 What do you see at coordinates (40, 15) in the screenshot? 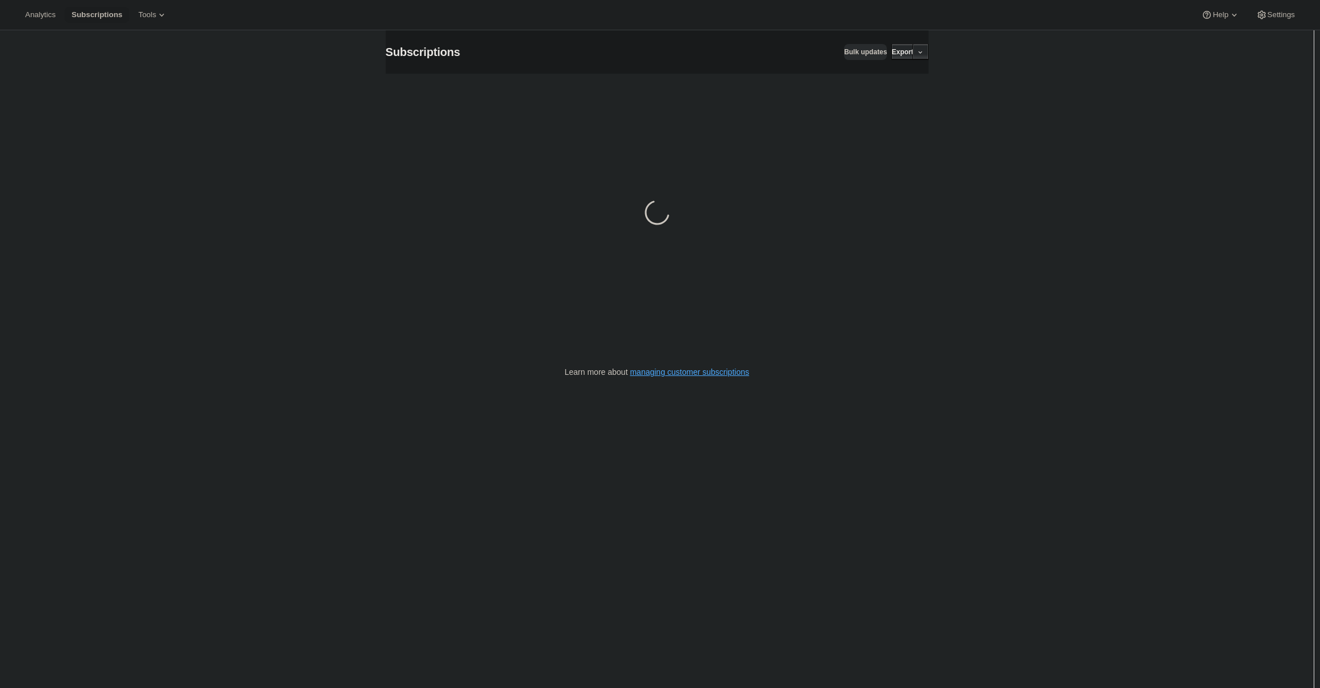
I see `button: Analytics` at bounding box center [40, 15].